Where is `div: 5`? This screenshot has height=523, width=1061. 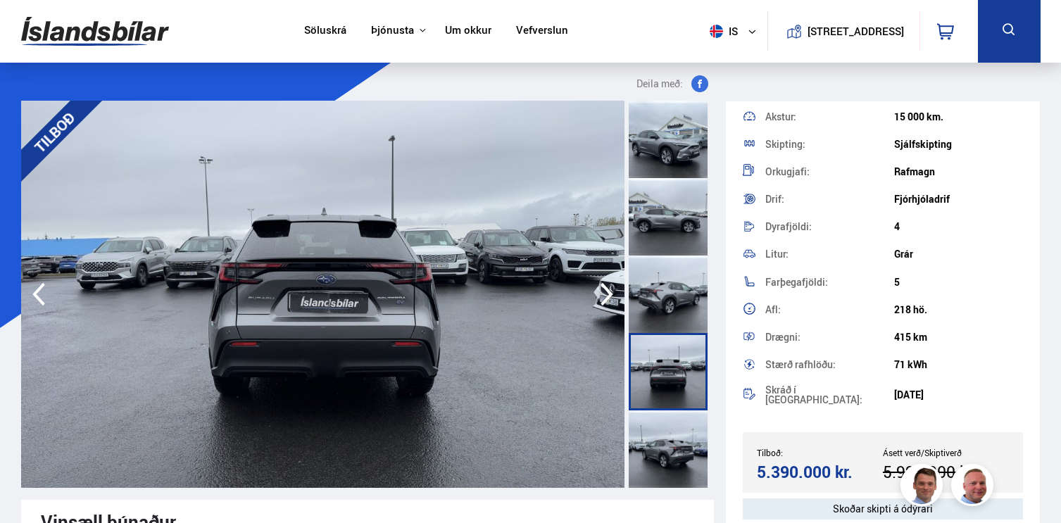 div: 5 is located at coordinates (958, 282).